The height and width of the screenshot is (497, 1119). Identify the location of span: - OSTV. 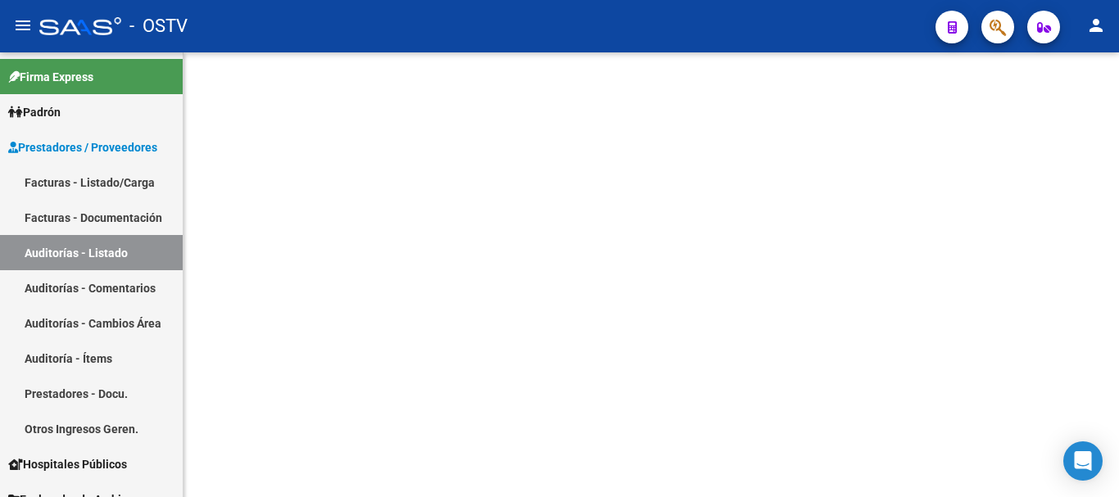
(158, 26).